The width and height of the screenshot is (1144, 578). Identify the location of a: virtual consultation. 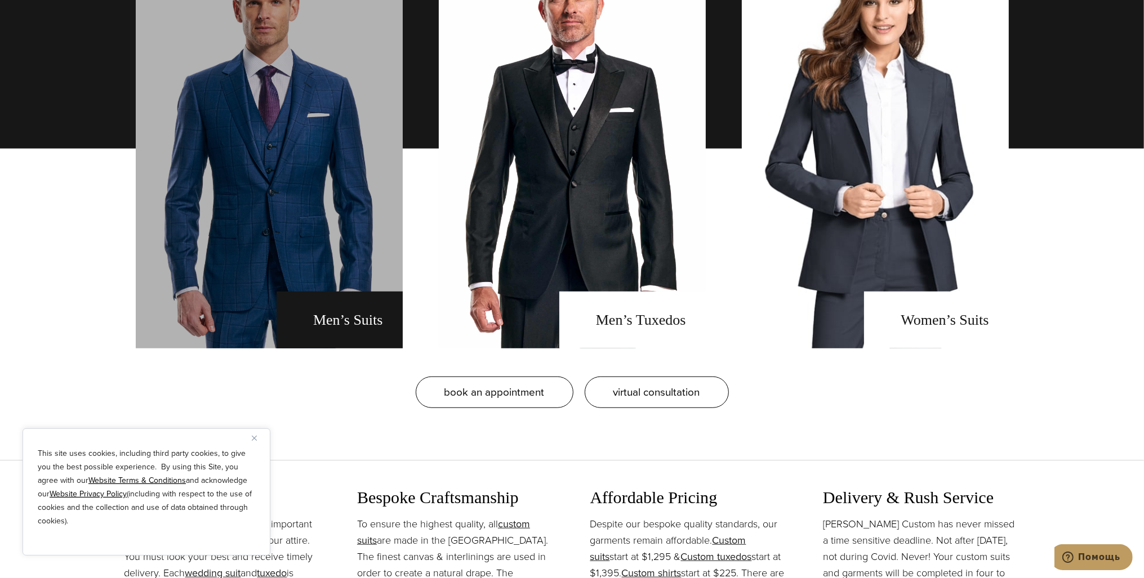
(657, 393).